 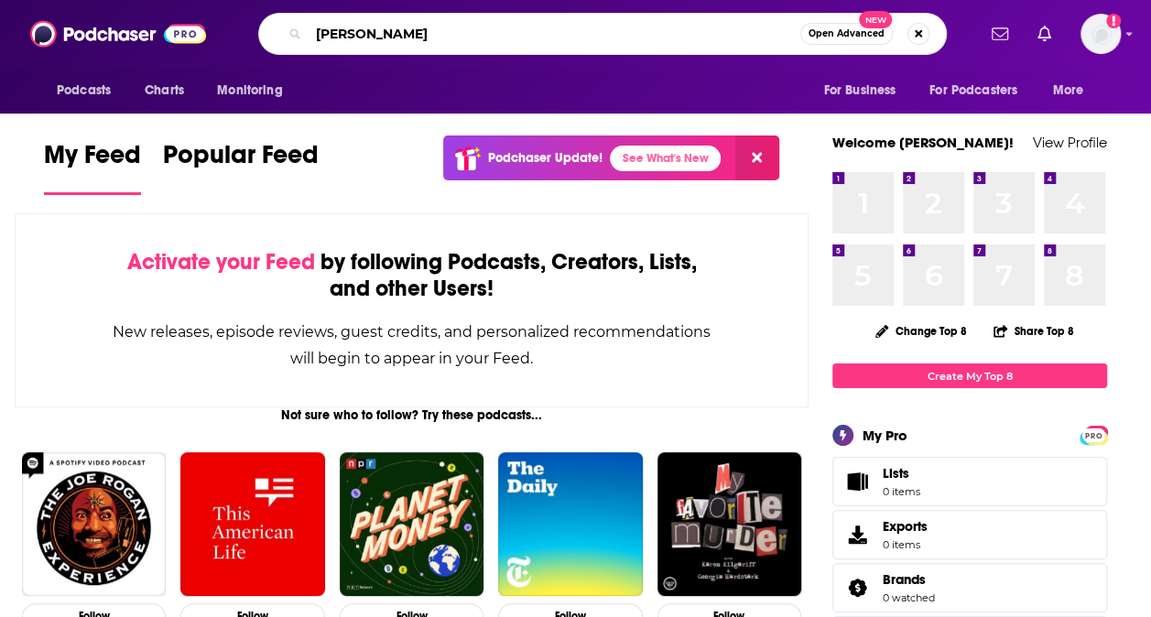 What do you see at coordinates (554, 34) in the screenshot?
I see `input: Search podcasts, credits, & more...` at bounding box center [554, 34].